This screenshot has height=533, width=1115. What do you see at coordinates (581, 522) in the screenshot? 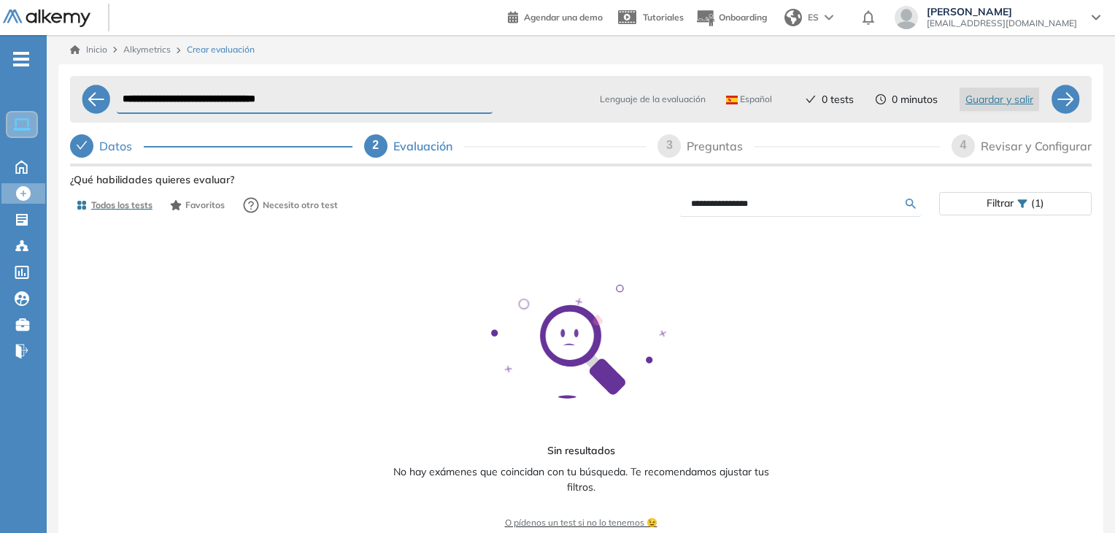
I see `a: O pídenos un test si no lo tenemos 😉` at bounding box center [581, 522].